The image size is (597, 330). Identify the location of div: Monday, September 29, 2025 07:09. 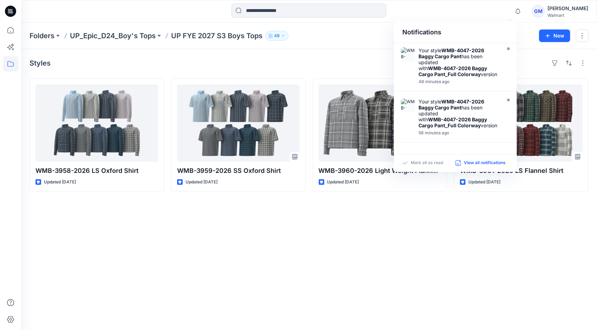
(459, 82).